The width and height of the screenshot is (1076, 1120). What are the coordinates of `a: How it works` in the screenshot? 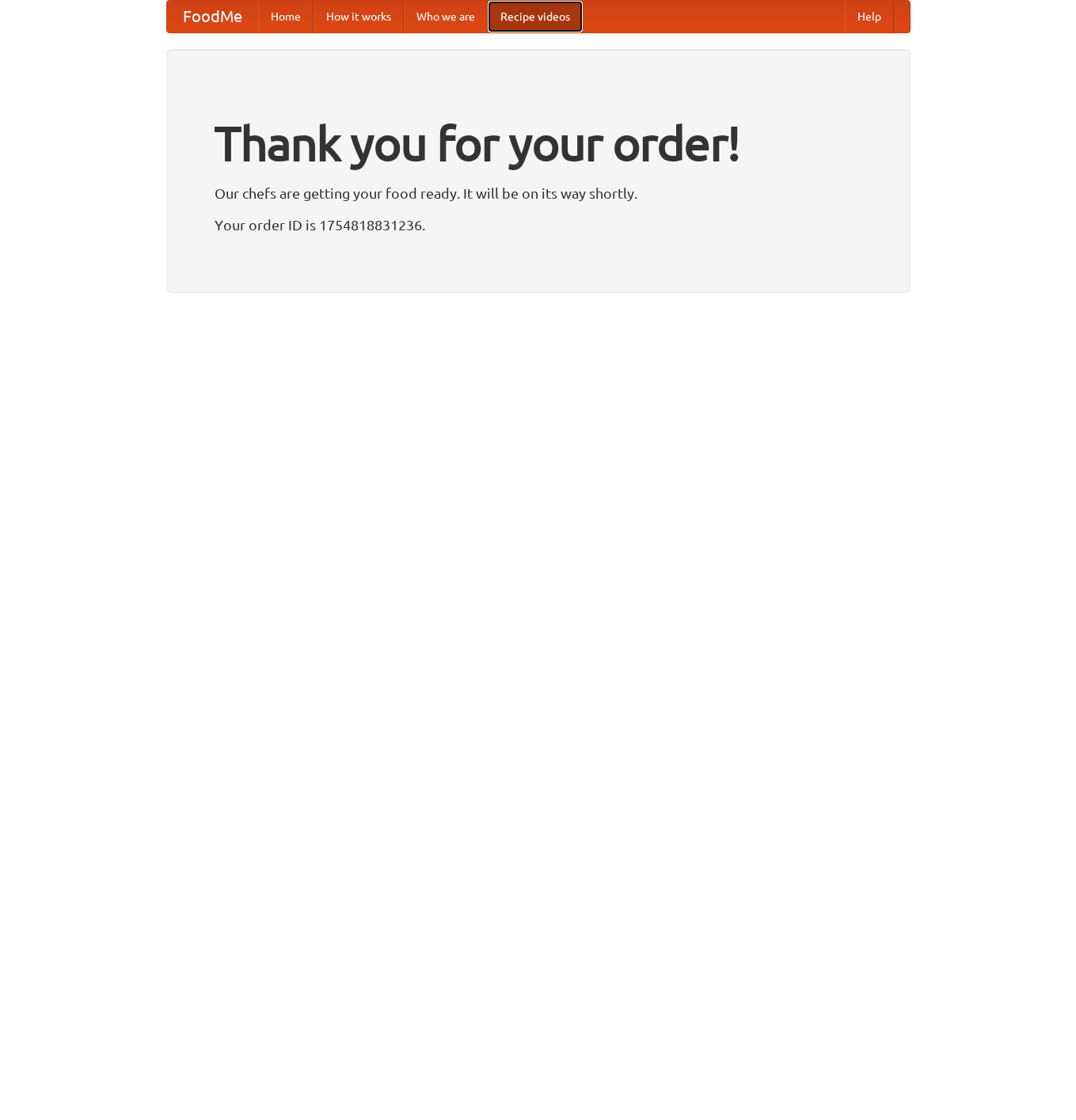 It's located at (358, 17).